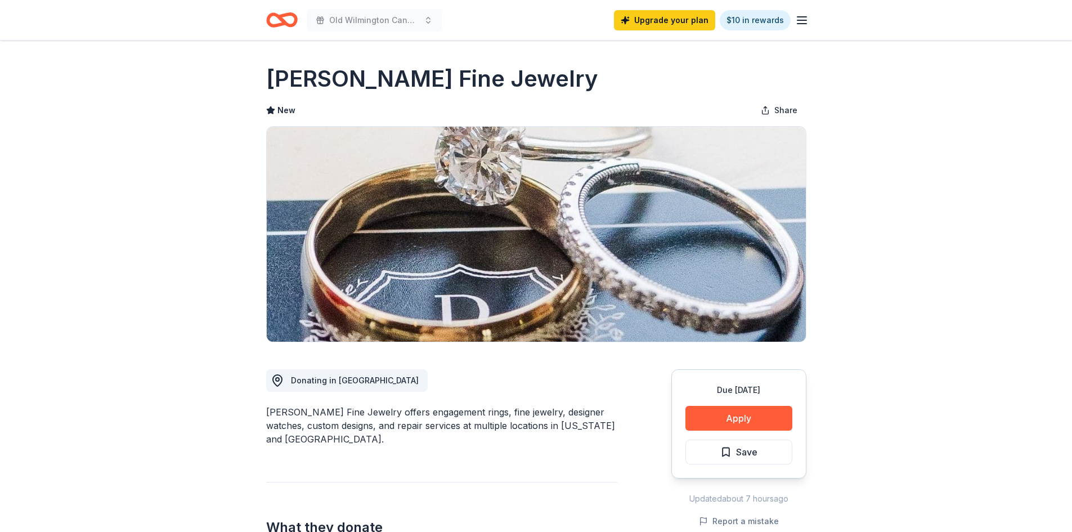 Image resolution: width=1072 pixels, height=532 pixels. I want to click on button: Save, so click(739, 452).